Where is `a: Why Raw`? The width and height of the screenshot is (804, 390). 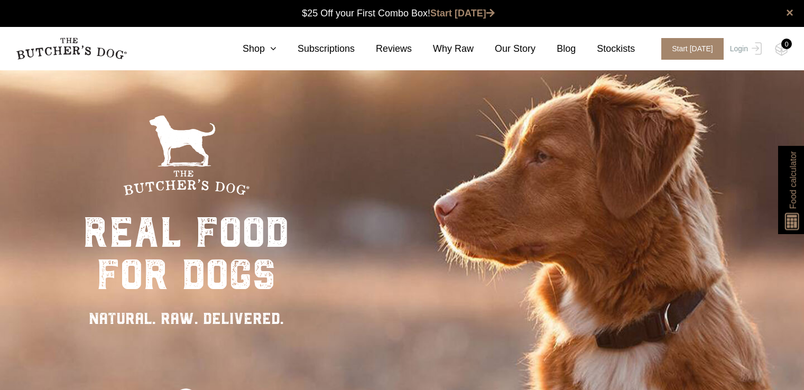
a: Why Raw is located at coordinates (442, 49).